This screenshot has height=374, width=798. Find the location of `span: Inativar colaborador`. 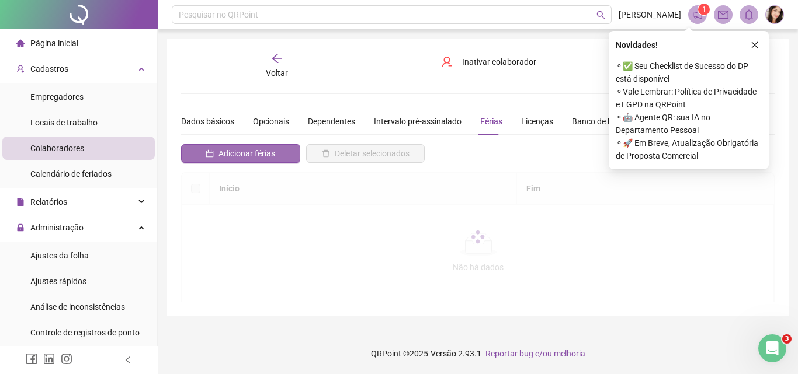

span: Inativar colaborador is located at coordinates (499, 62).